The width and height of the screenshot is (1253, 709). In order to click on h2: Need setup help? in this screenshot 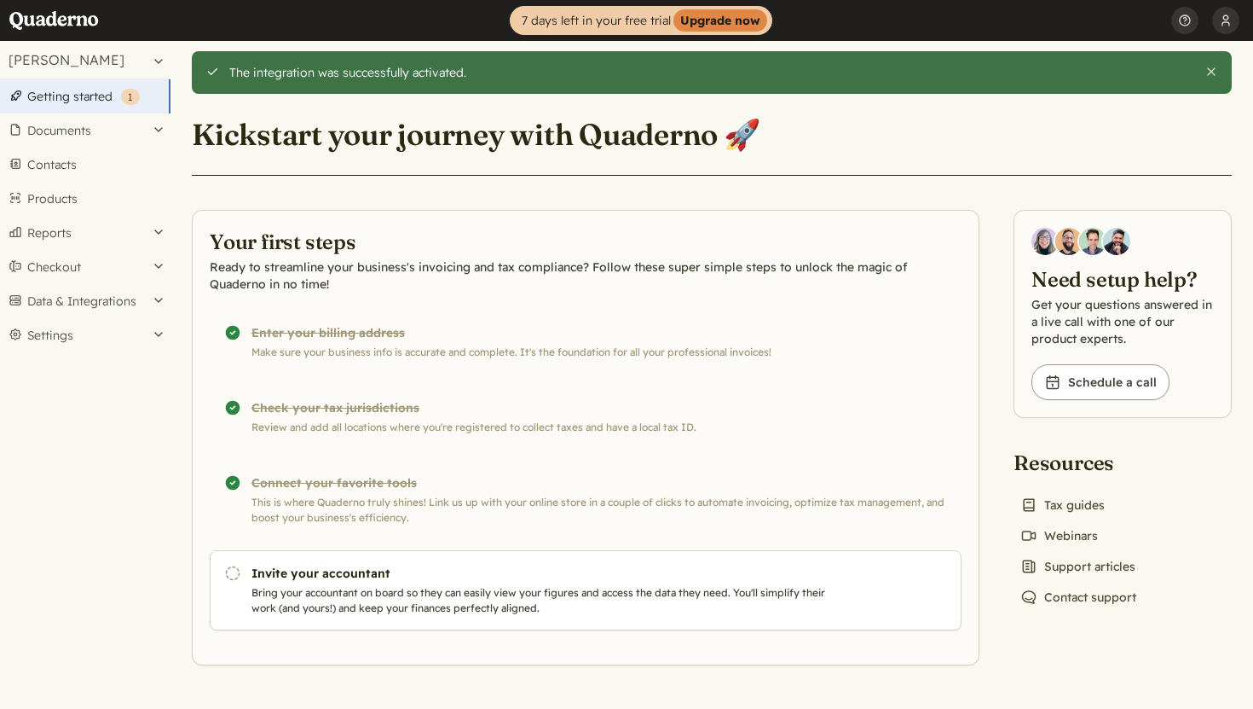, I will do `click(1123, 279)`.